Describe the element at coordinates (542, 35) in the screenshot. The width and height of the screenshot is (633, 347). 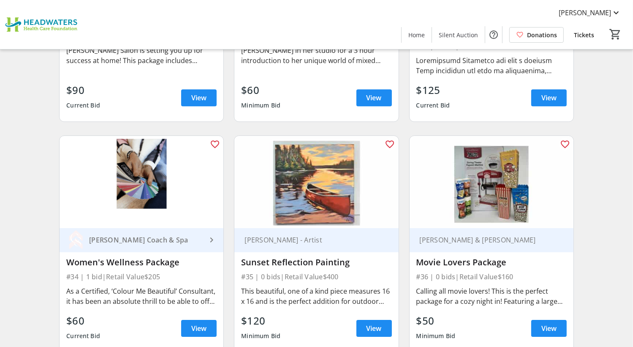
I see `span: Donations` at that location.